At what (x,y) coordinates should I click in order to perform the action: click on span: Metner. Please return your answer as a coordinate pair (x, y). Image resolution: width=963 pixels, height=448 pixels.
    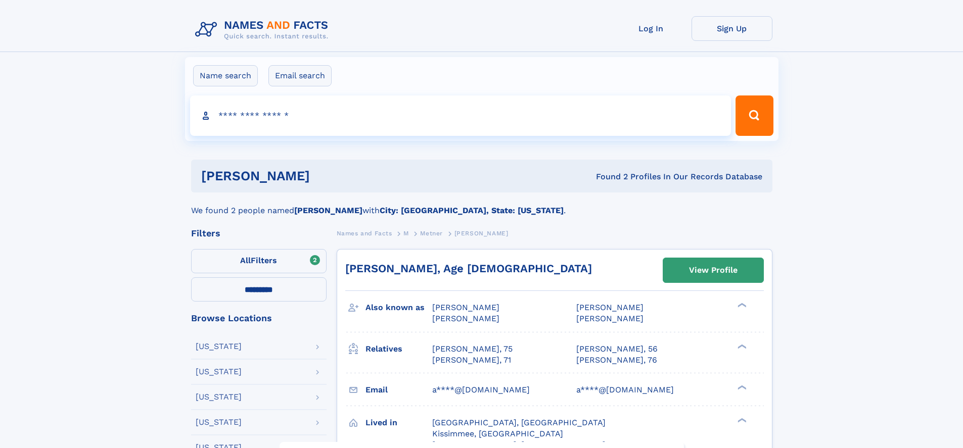
    Looking at the image, I should click on (431, 234).